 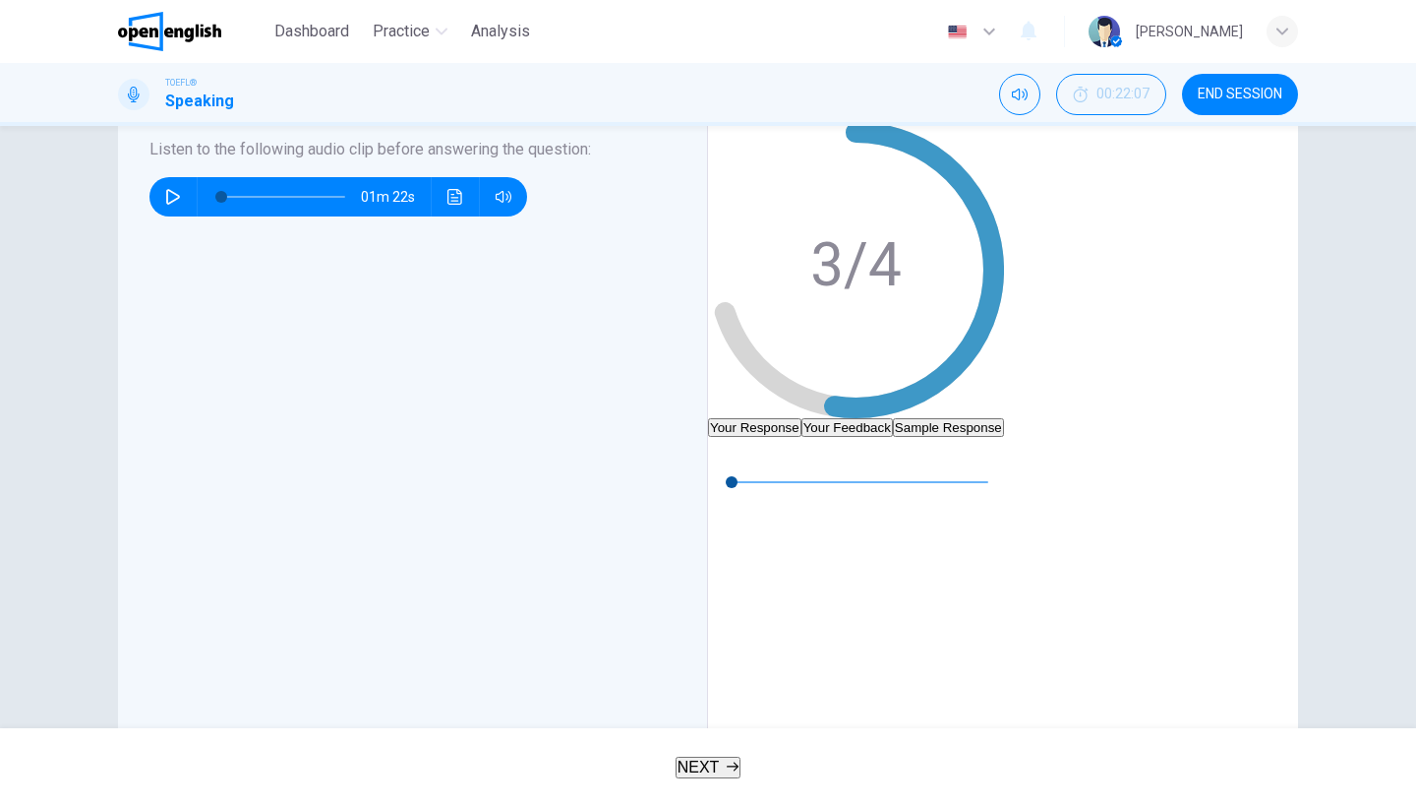 What do you see at coordinates (1123, 94) in the screenshot?
I see `span: 00:22:07` at bounding box center [1123, 94].